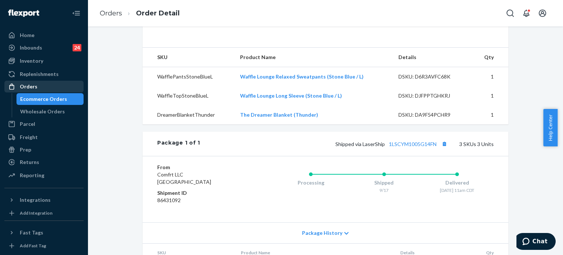  I want to click on div: Wholesale Orders, so click(43, 111).